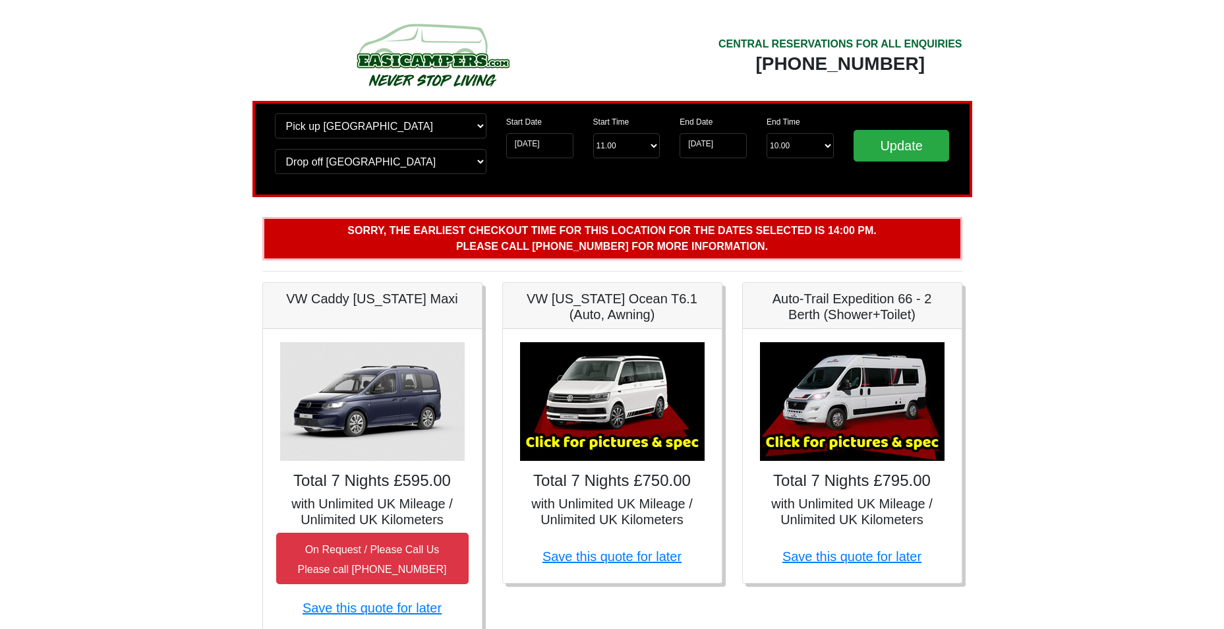  I want to click on input: Start Date, so click(540, 146).